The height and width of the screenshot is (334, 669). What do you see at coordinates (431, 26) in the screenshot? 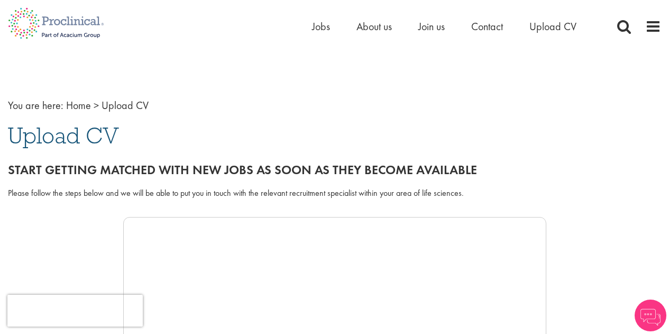
I see `a: Join us` at bounding box center [431, 26].